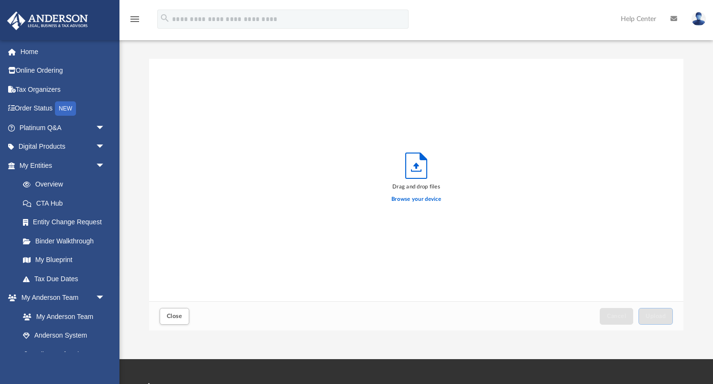  I want to click on a: Digital Productsarrow_drop_down, so click(63, 147).